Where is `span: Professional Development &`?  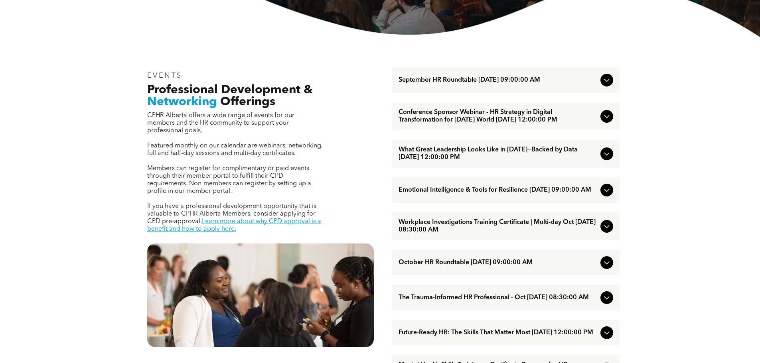
span: Professional Development & is located at coordinates (230, 90).